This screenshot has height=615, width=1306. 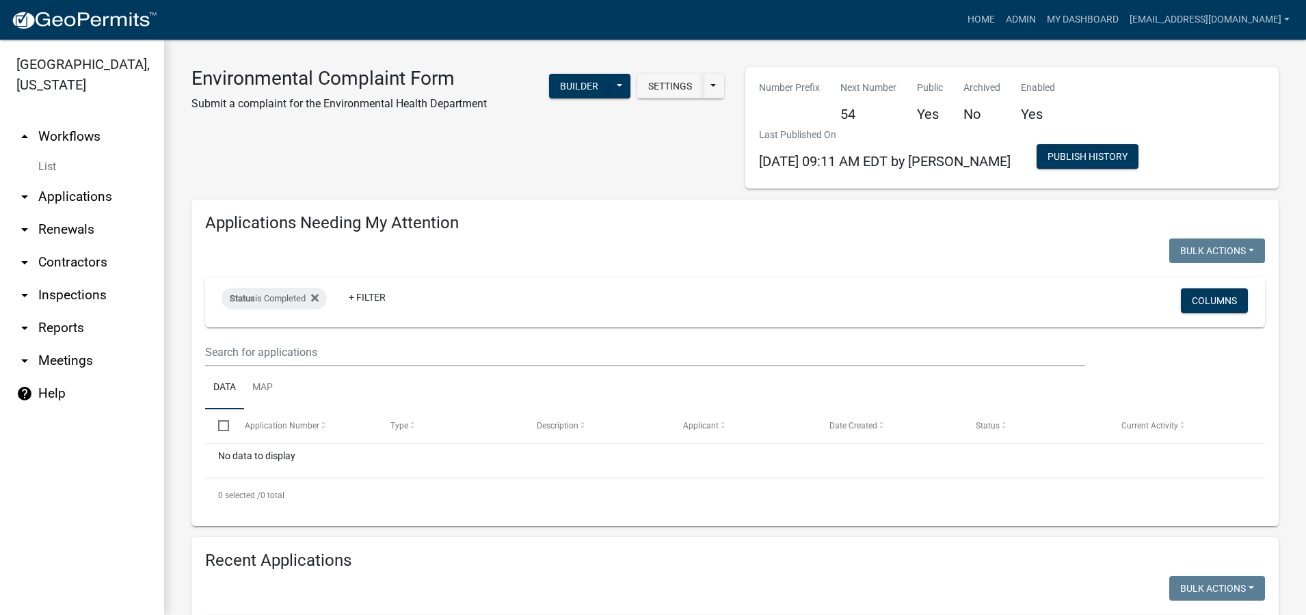 I want to click on datatable-header-cell: Type, so click(x=451, y=426).